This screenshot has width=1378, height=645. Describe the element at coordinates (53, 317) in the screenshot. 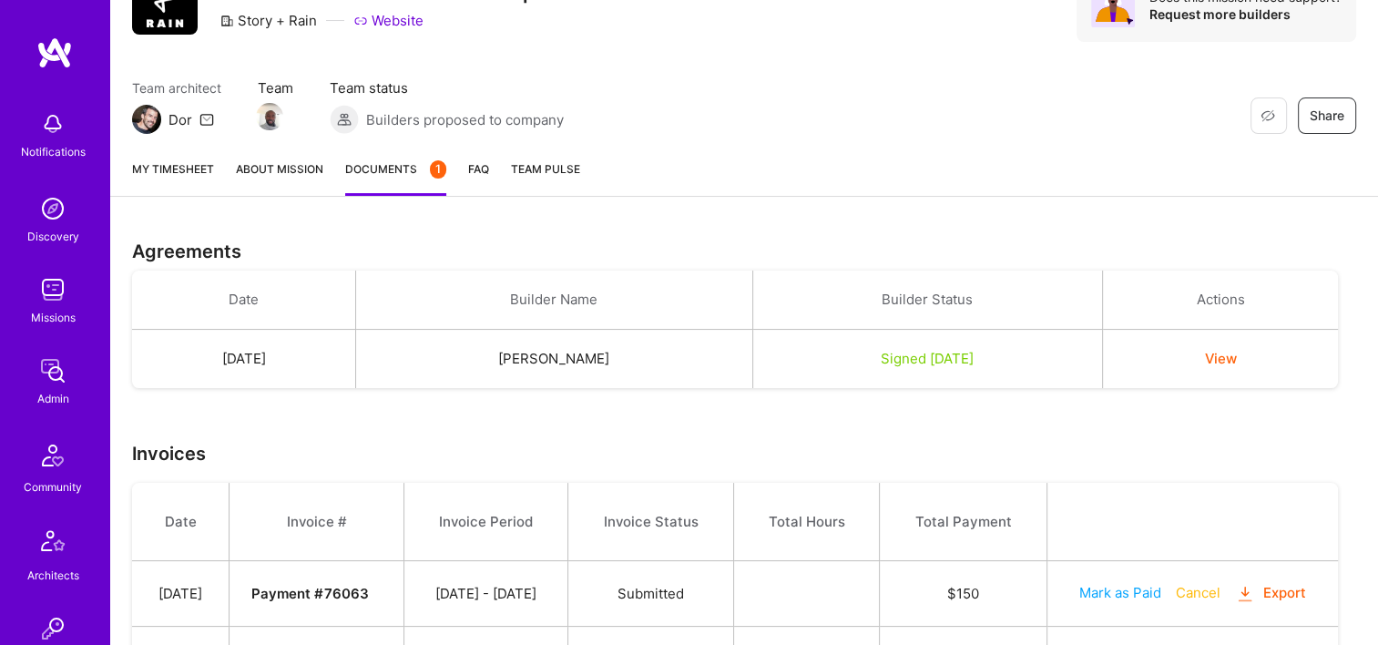

I see `div: Missions` at that location.